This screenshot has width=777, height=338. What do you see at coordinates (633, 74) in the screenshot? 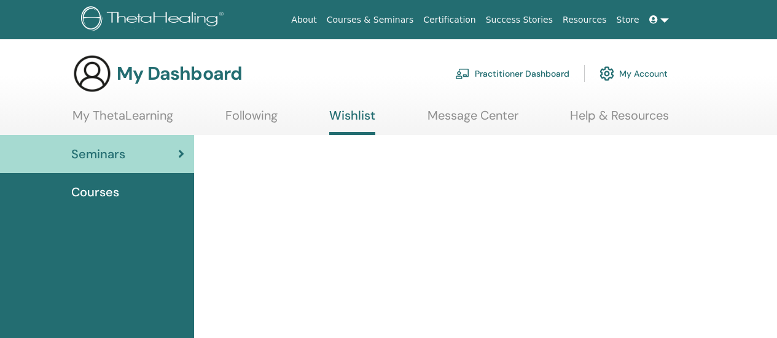
I see `a: My Account` at bounding box center [633, 74].